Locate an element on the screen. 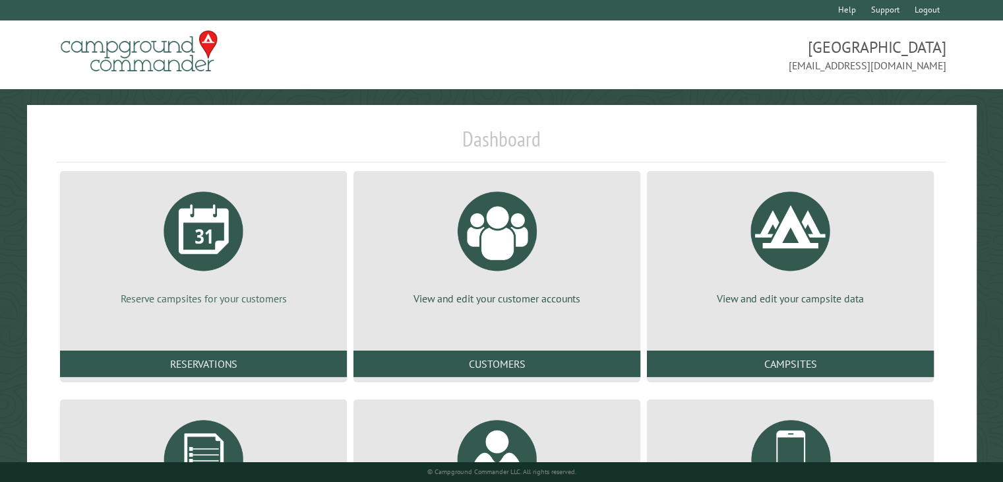  p: View and edit your campsite data is located at coordinates (790, 298).